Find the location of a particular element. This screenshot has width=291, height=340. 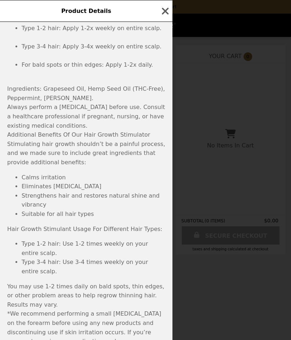

span: Hair Growth Stimulant Usage For Different Hair Types: is located at coordinates (85, 229).